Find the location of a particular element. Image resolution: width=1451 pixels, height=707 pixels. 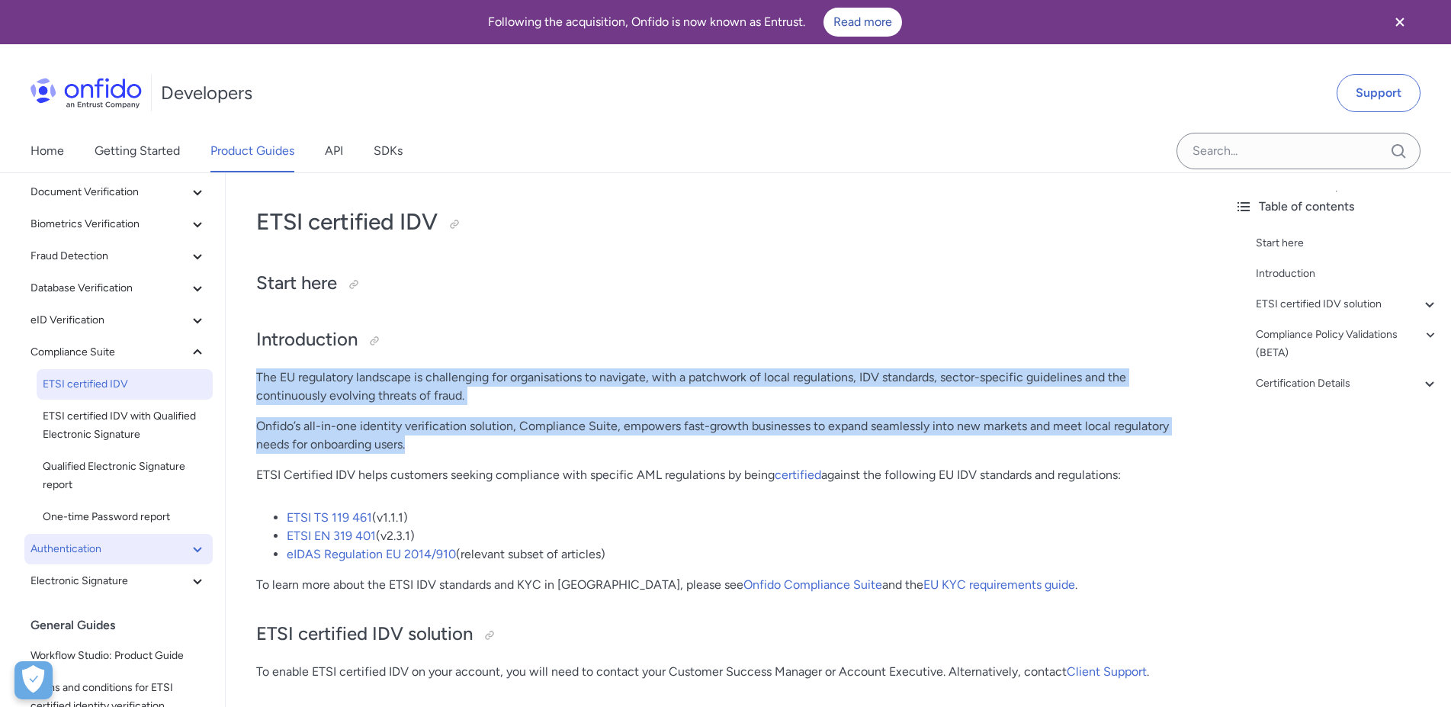

div: Cookie Preferences is located at coordinates (34, 680).